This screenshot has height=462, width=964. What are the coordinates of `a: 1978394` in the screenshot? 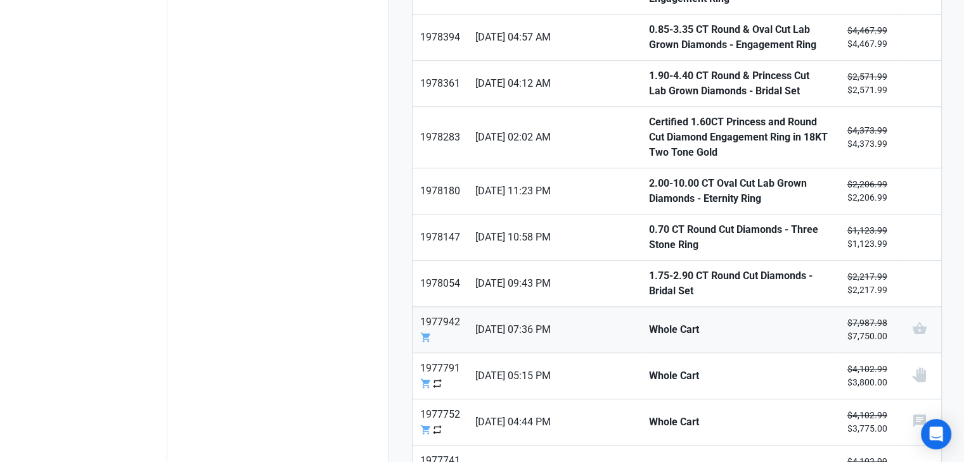 It's located at (440, 37).